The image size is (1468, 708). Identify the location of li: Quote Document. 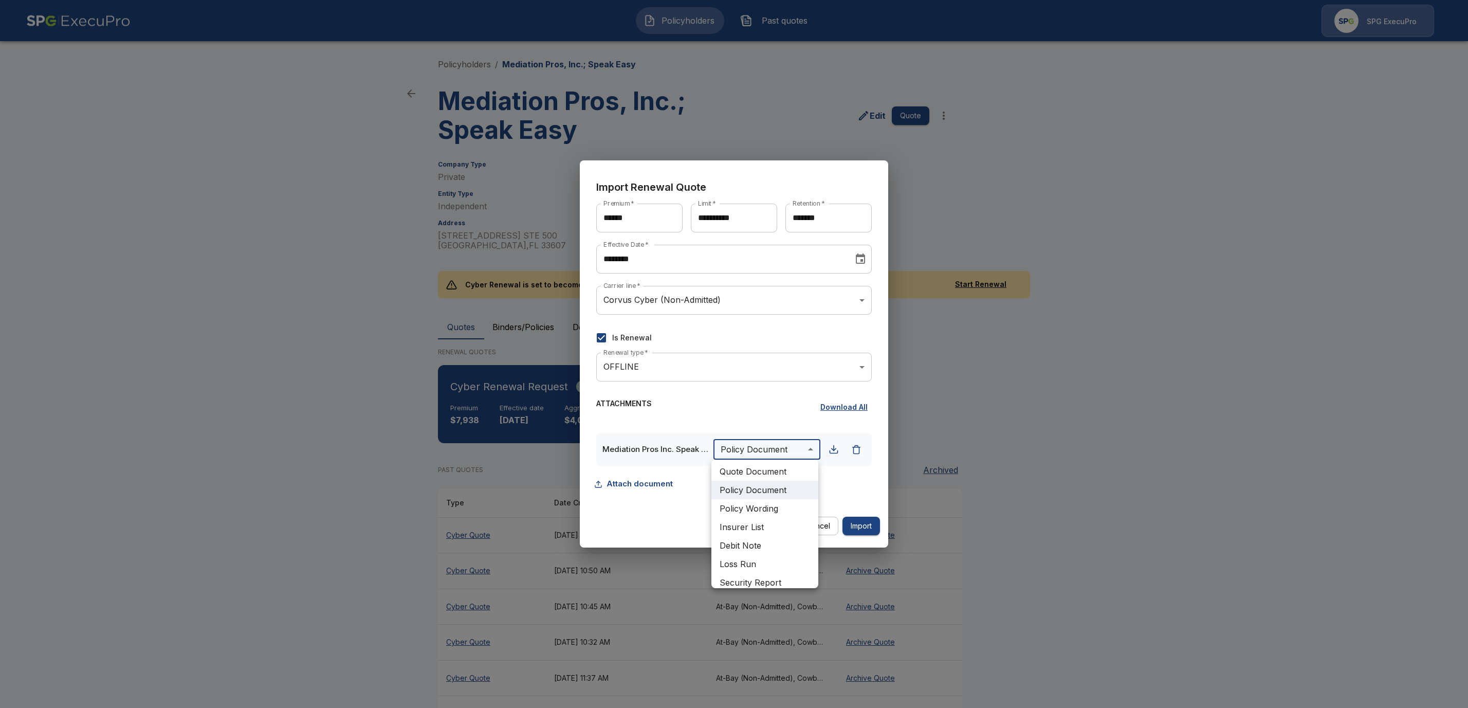
(765, 471).